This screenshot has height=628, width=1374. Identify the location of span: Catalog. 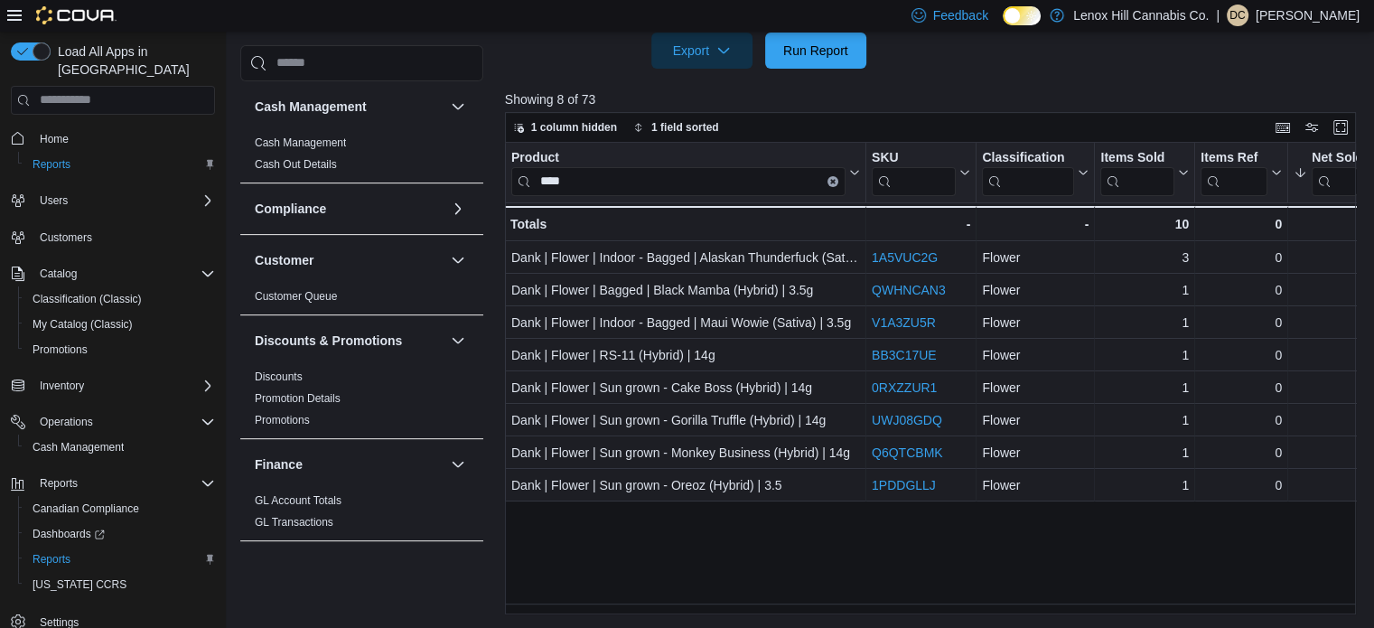
(58, 274).